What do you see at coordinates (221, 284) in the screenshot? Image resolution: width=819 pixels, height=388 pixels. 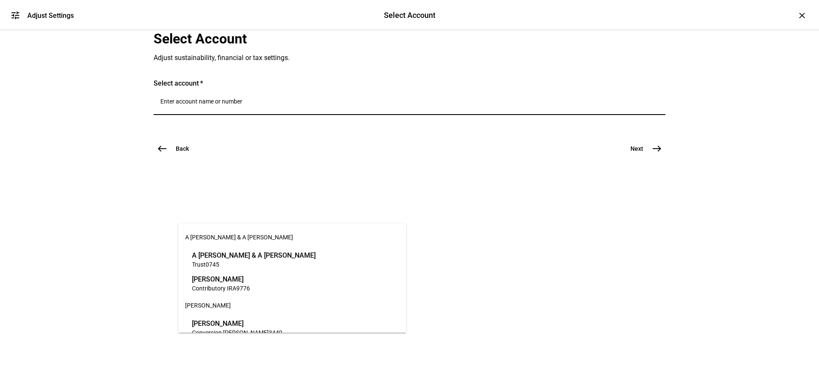 I see `div: Ariel Luckey` at bounding box center [221, 284].